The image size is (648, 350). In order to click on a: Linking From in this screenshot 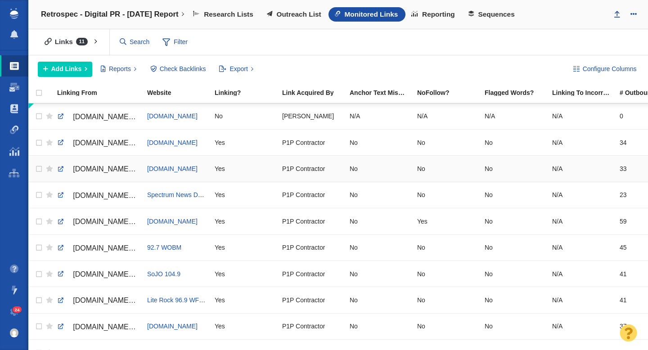, I will do `click(102, 93)`.